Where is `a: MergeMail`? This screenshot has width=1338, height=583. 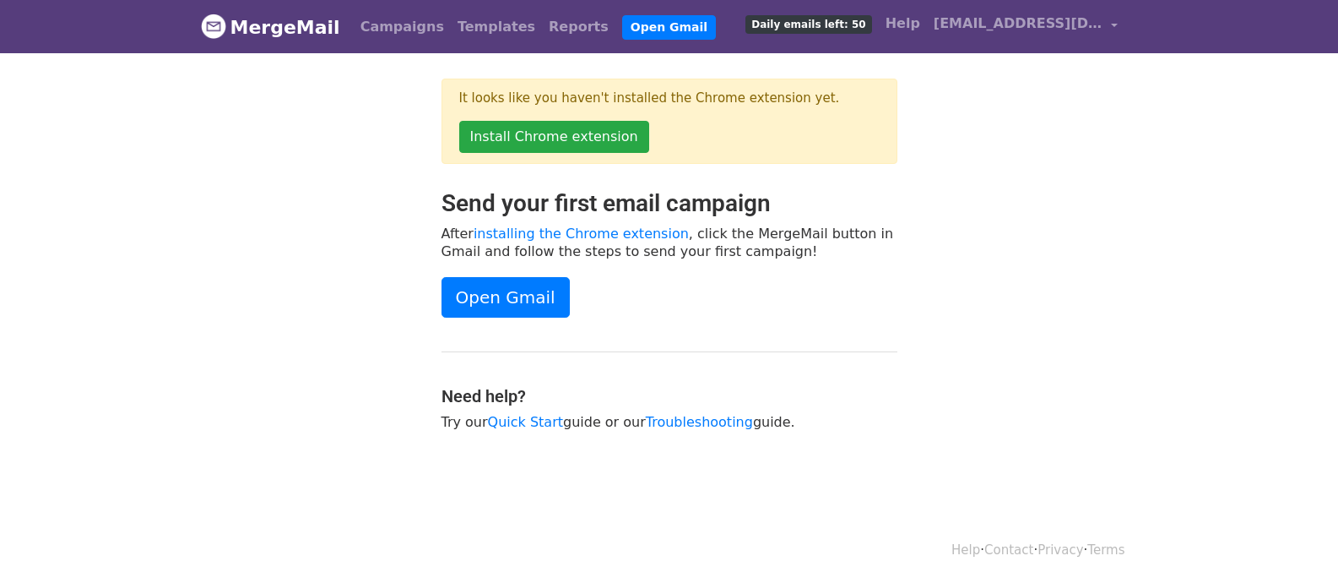 a: MergeMail is located at coordinates (270, 27).